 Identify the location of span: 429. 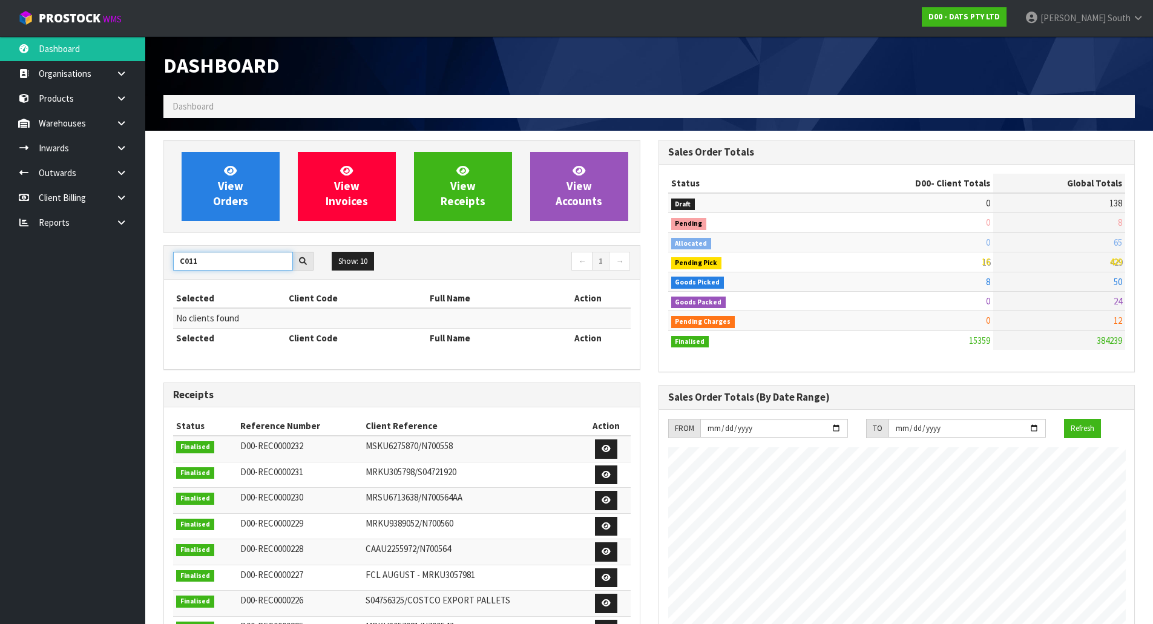
(1115, 261).